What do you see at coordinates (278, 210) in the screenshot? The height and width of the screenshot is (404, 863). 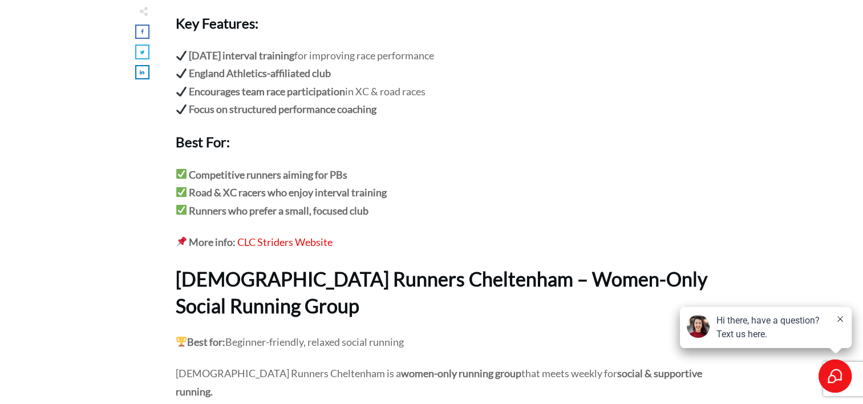 I see `strong: Runners who prefer a small, focused club` at bounding box center [278, 210].